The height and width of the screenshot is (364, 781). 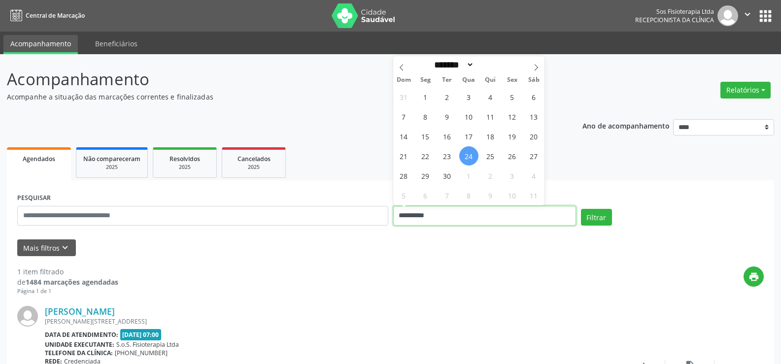 What do you see at coordinates (425, 175) in the screenshot?
I see `span: Setembro 29, 2025` at bounding box center [425, 175].